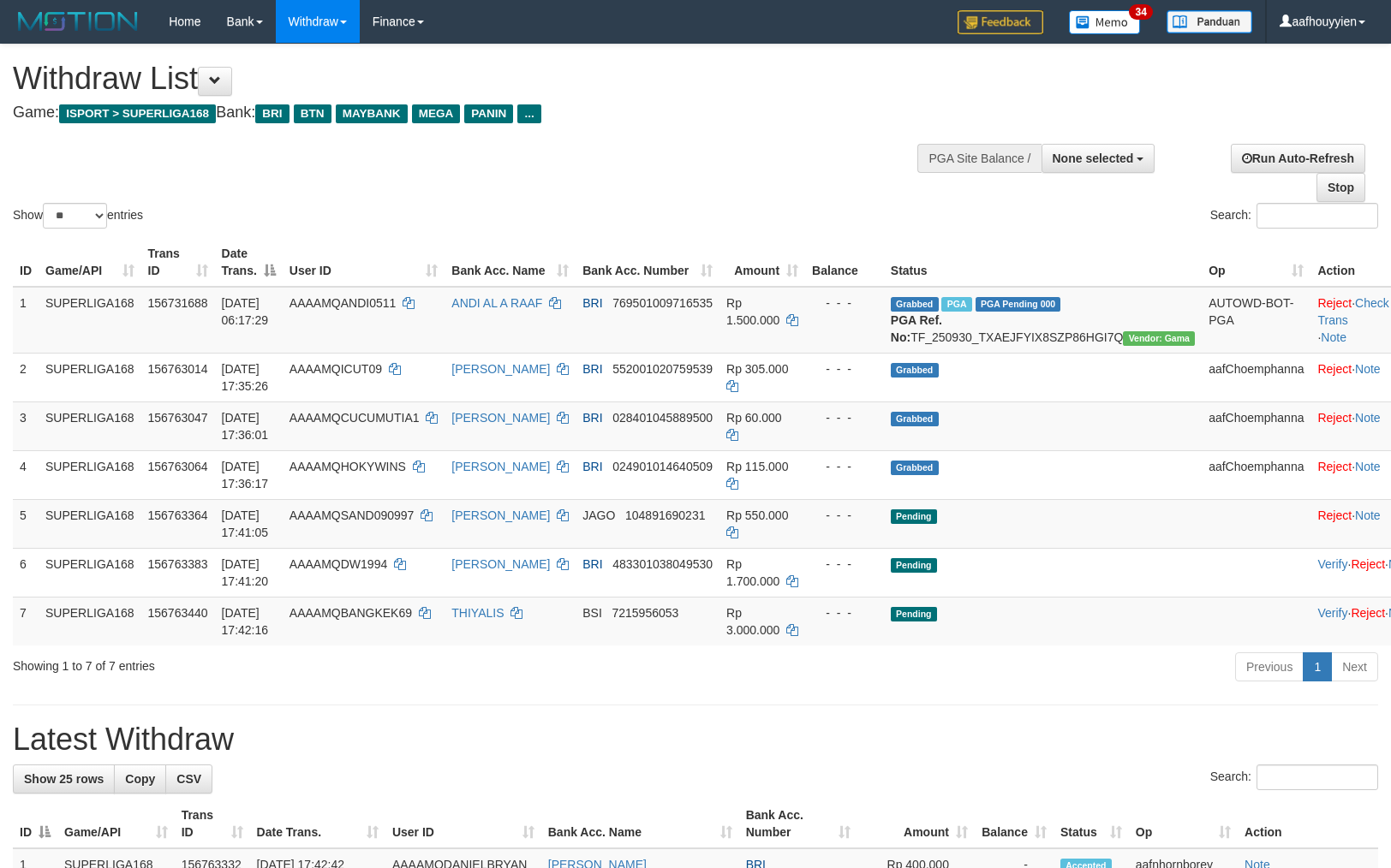  Describe the element at coordinates (599, 516) in the screenshot. I see `span: JAGO` at that location.